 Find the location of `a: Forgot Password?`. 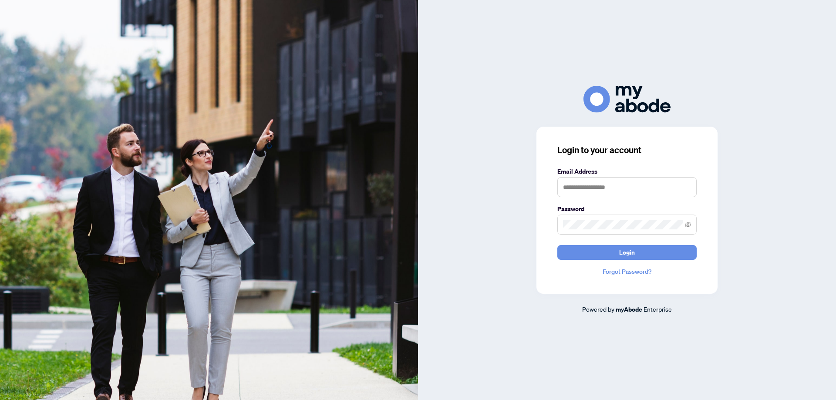

a: Forgot Password? is located at coordinates (627, 272).